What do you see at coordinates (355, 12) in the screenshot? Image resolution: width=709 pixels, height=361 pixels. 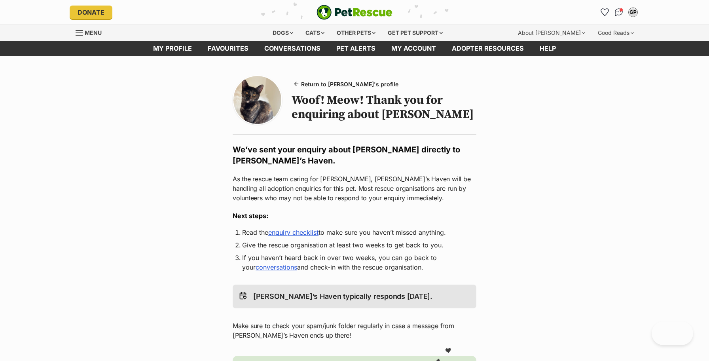 I see `a: PetRescue` at bounding box center [355, 12].